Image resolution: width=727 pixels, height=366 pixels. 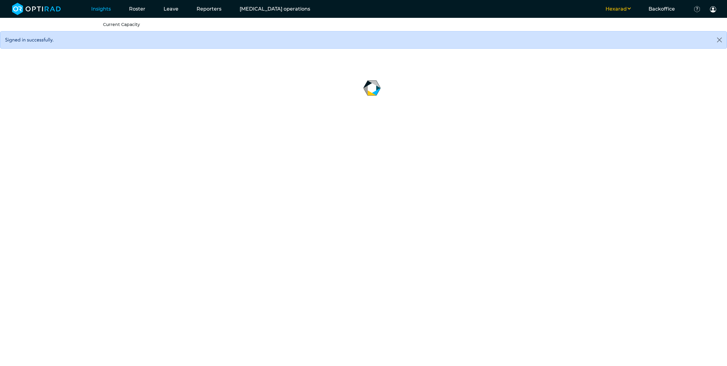 I want to click on img: brand-opti-rad-logos-blue-and-white-d2f68631ba2948856bd03f2d395fb146ddc8fb01b4b6e9315ea85fa773367..., so click(x=36, y=9).